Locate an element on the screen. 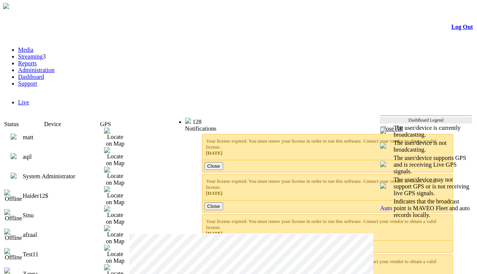 The image size is (477, 274). td: Status is located at coordinates (24, 124).